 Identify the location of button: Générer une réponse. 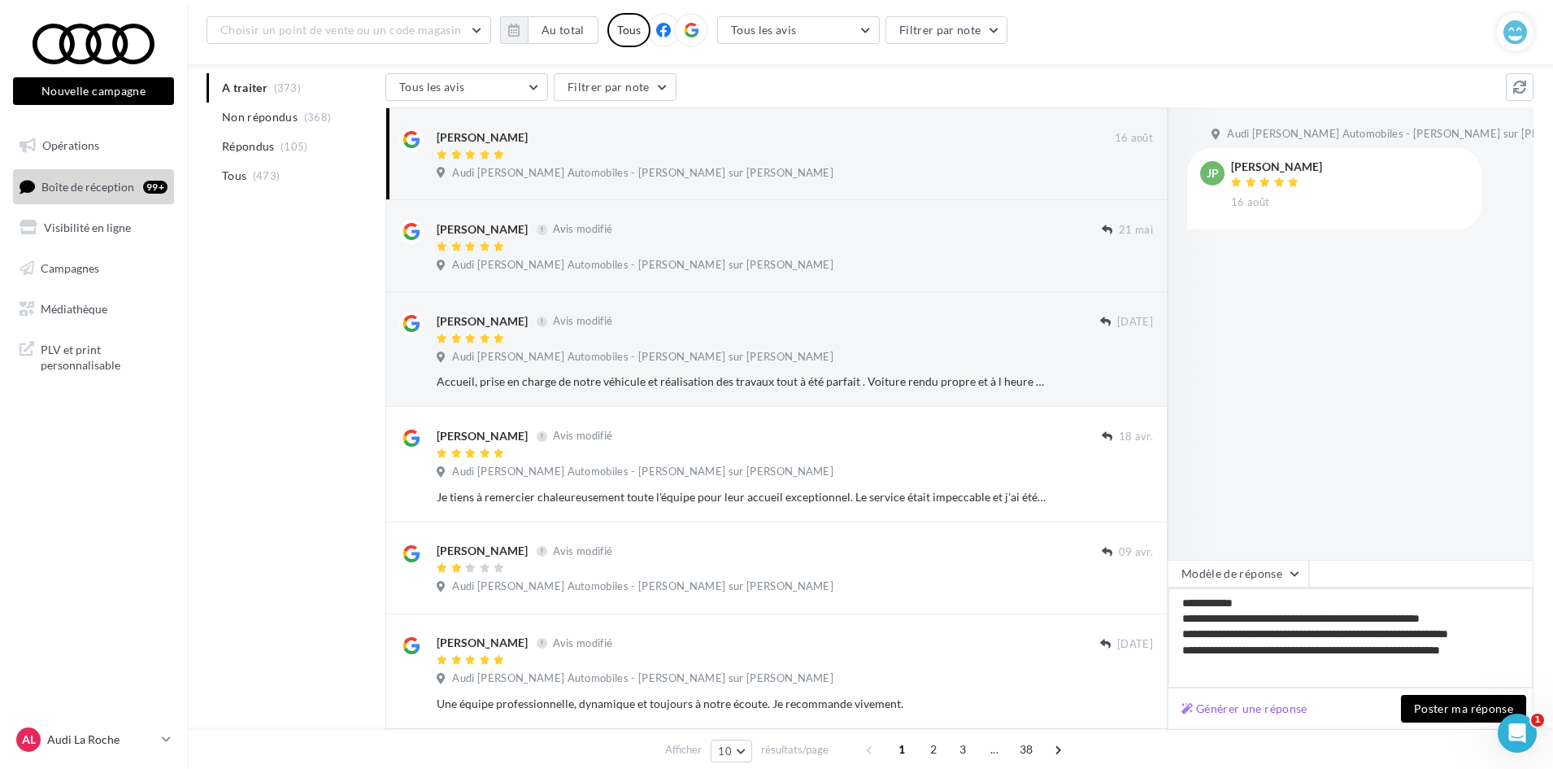
(1244, 708).